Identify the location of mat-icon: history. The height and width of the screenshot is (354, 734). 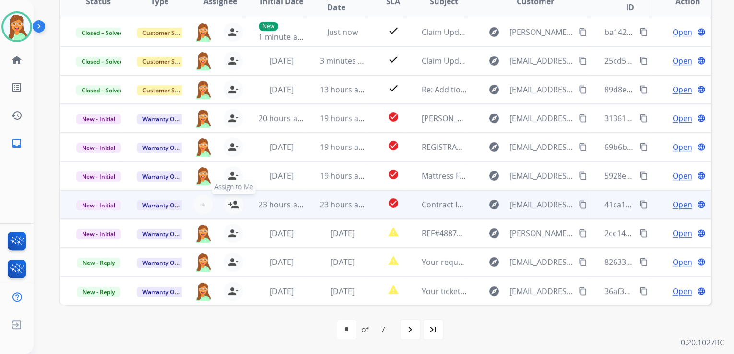
(17, 116).